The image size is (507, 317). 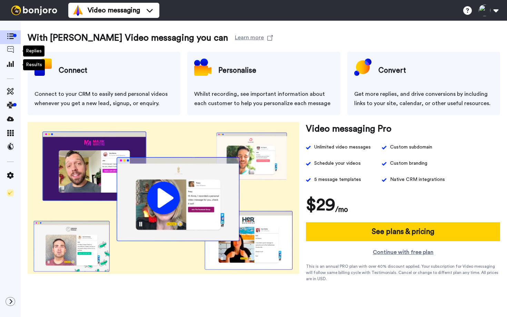 I want to click on h4: /mo, so click(x=341, y=210).